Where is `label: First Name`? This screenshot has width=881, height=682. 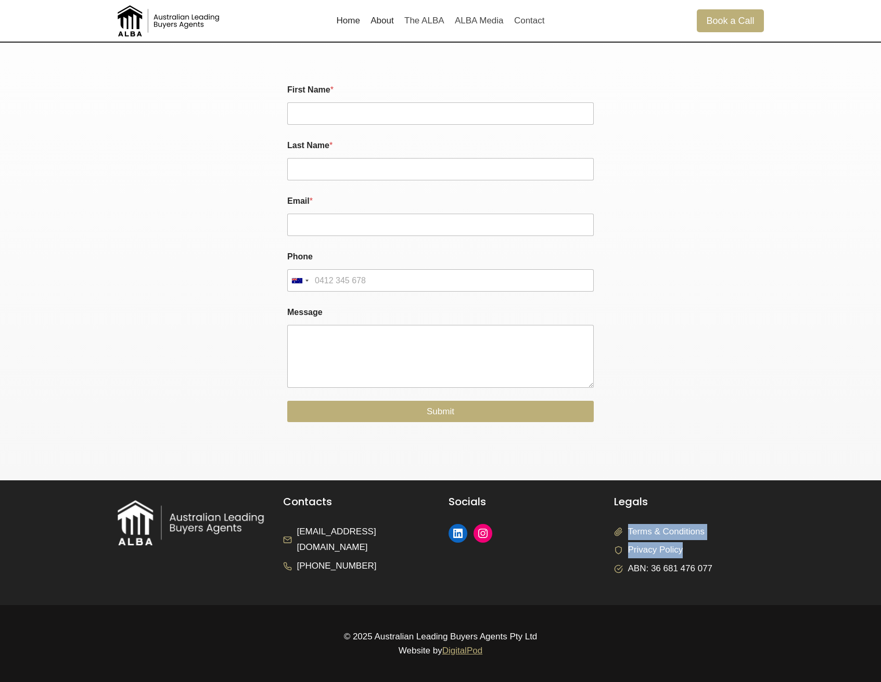 label: First Name is located at coordinates (440, 89).